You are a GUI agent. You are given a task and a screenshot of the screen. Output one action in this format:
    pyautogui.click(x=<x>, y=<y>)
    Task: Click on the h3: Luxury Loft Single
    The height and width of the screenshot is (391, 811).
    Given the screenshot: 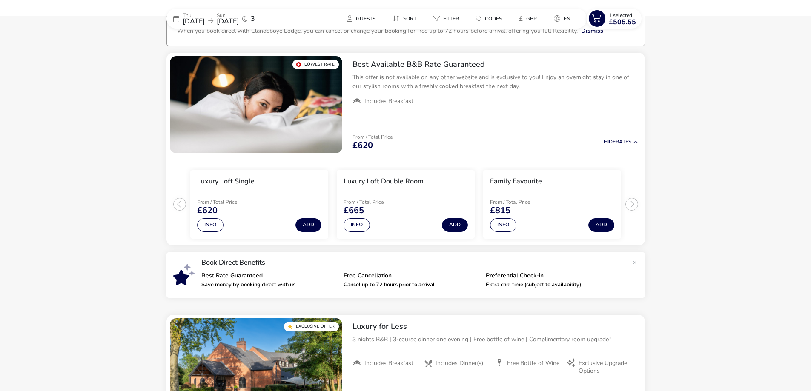 What is the action you would take?
    pyautogui.click(x=226, y=181)
    